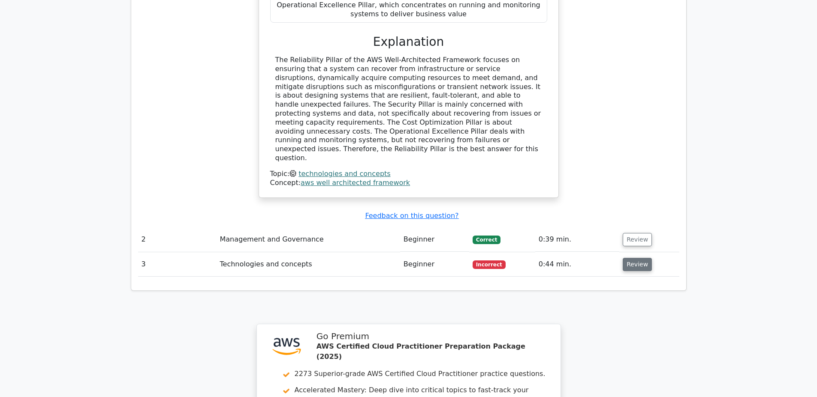  I want to click on td: 0:44 min., so click(577, 264).